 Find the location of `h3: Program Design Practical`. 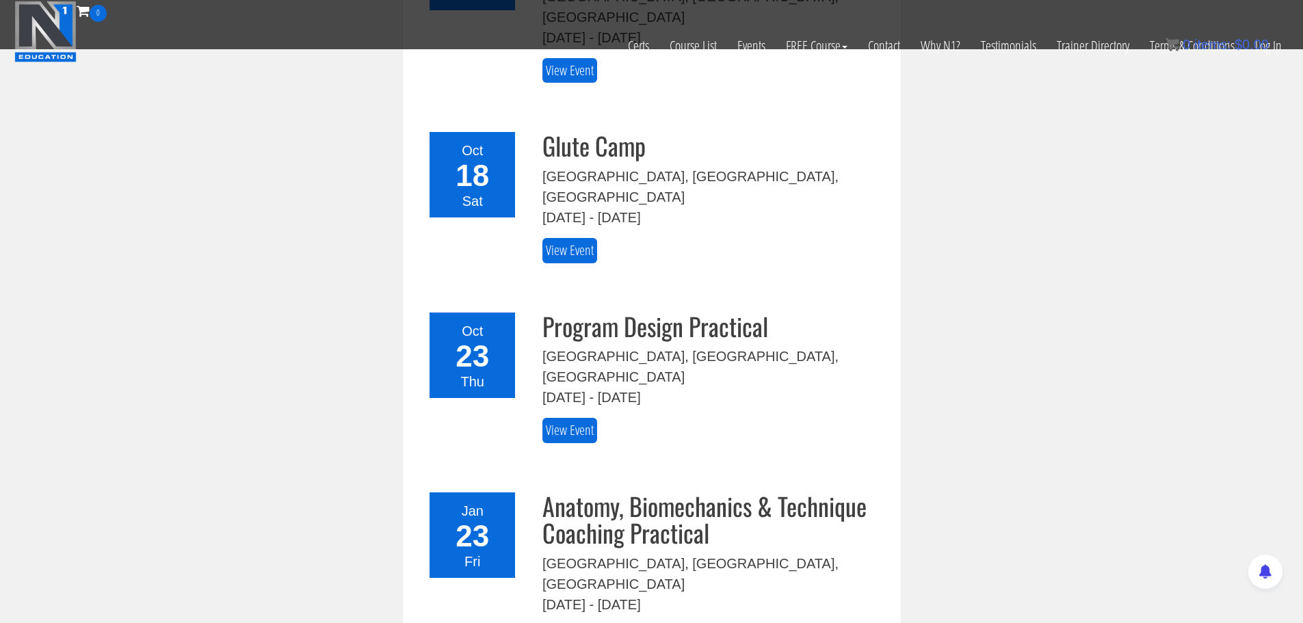

h3: Program Design Practical is located at coordinates (711, 326).